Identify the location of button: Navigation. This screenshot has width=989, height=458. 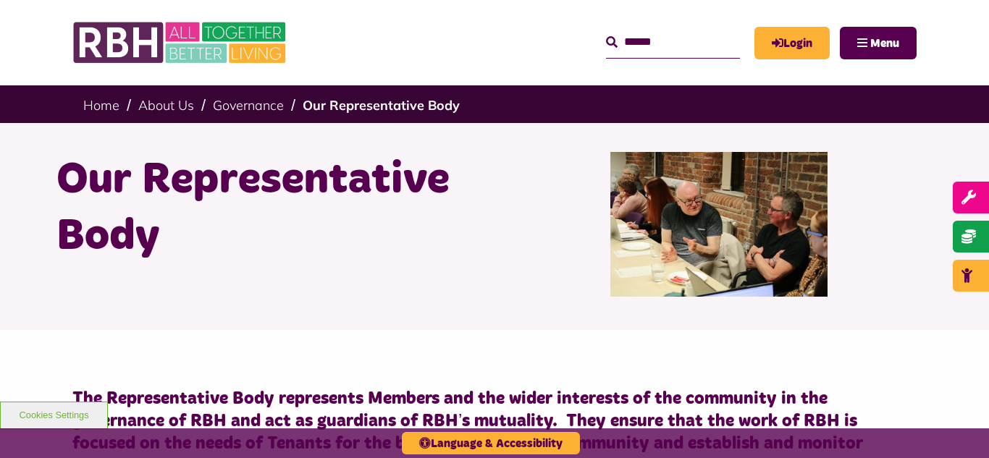
(878, 43).